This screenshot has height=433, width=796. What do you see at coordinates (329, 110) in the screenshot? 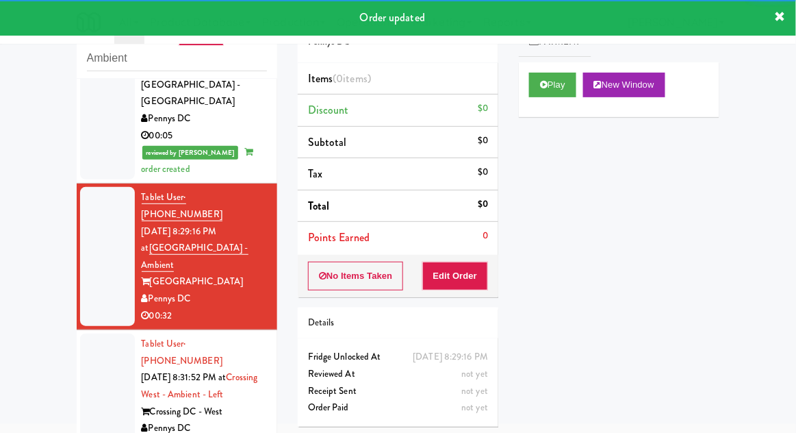
I see `span: Discount` at bounding box center [329, 110].